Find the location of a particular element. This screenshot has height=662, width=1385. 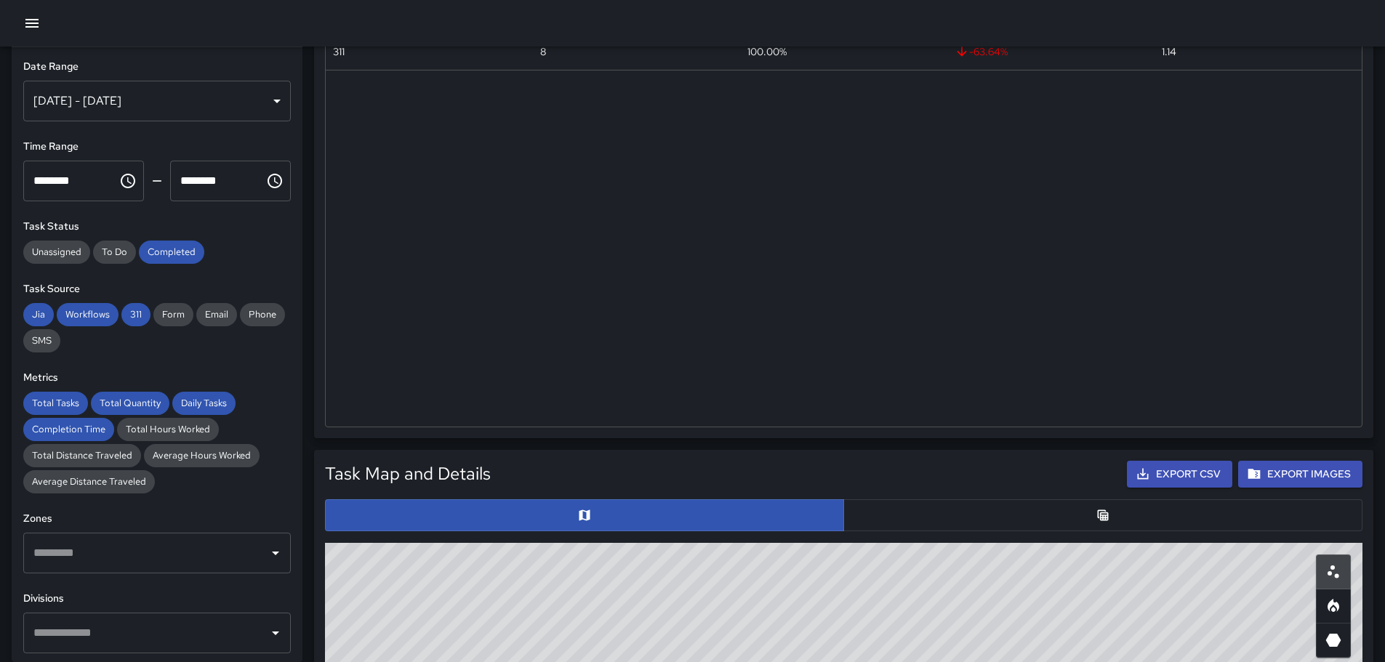

h5: Task Map and Details is located at coordinates (408, 474).